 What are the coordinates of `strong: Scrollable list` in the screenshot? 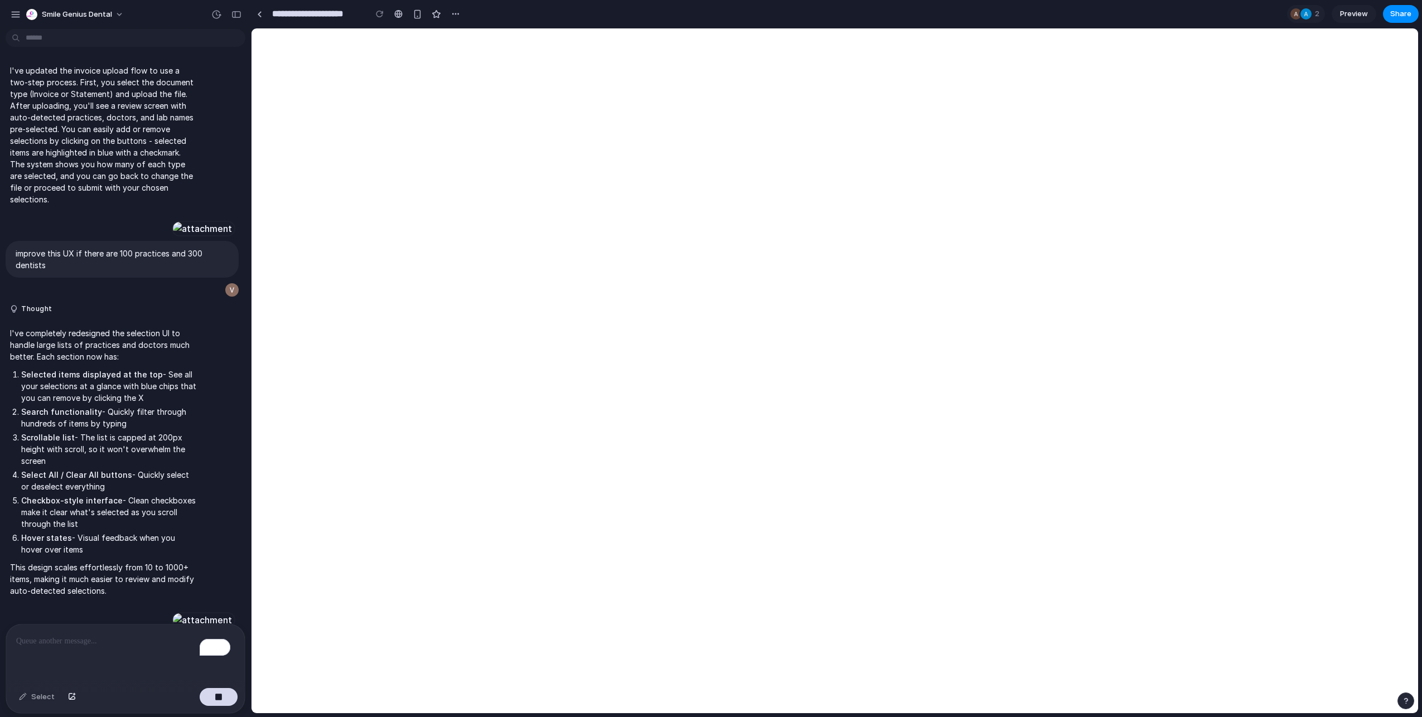 It's located at (48, 437).